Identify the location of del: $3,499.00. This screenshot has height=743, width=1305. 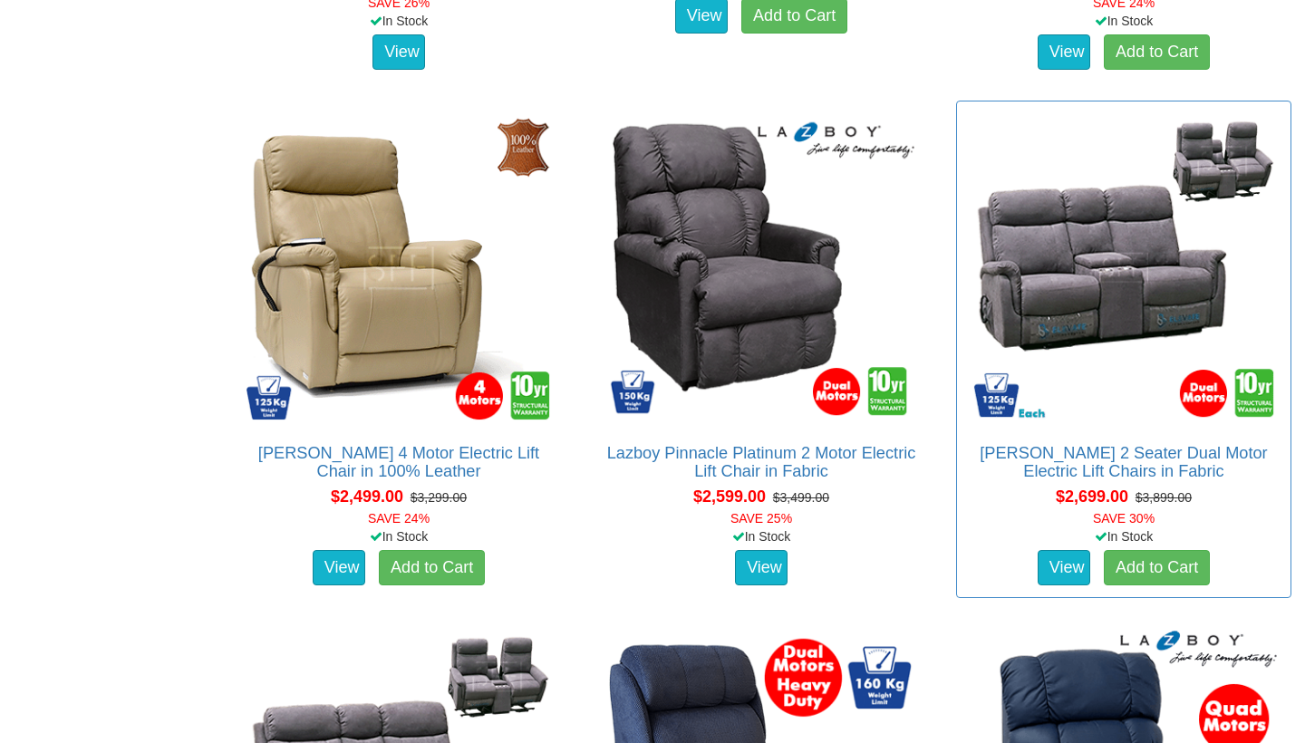
(801, 497).